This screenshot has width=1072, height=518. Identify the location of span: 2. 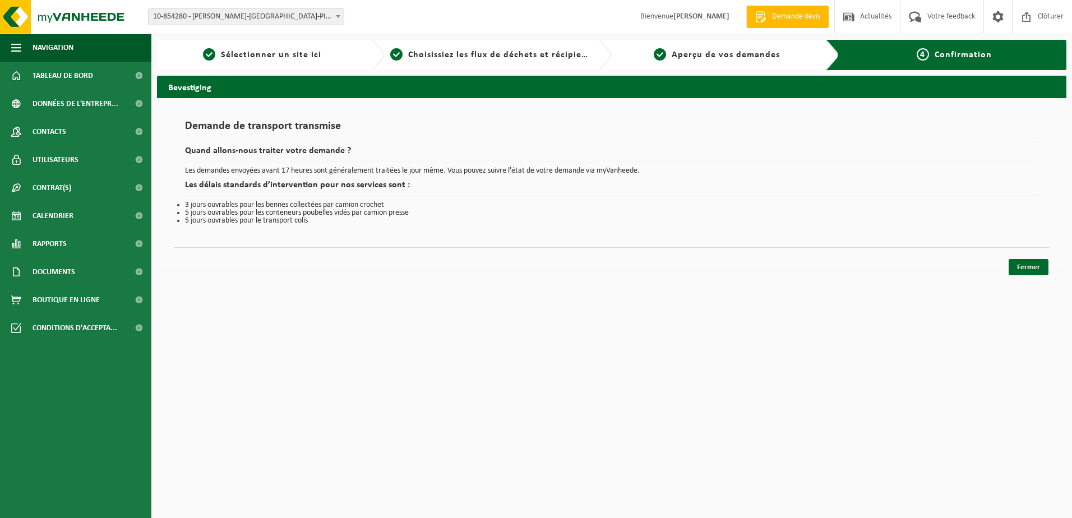
(397, 54).